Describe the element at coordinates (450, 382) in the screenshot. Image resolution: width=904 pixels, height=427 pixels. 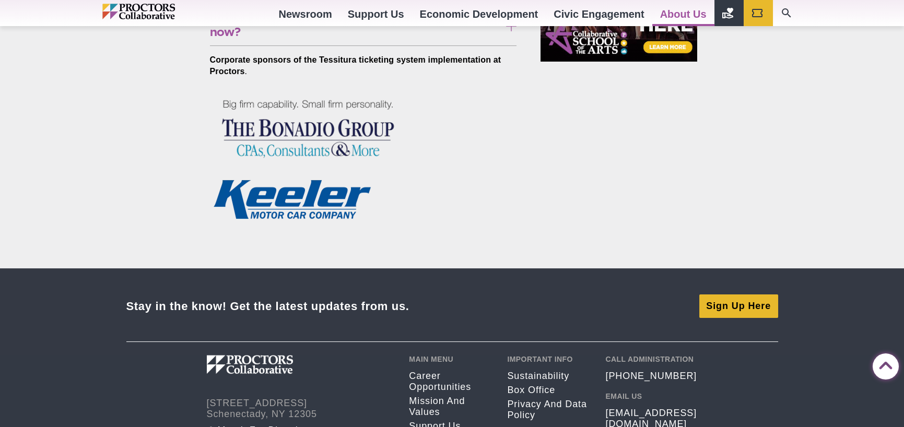
I see `a: Career opportunities` at that location.